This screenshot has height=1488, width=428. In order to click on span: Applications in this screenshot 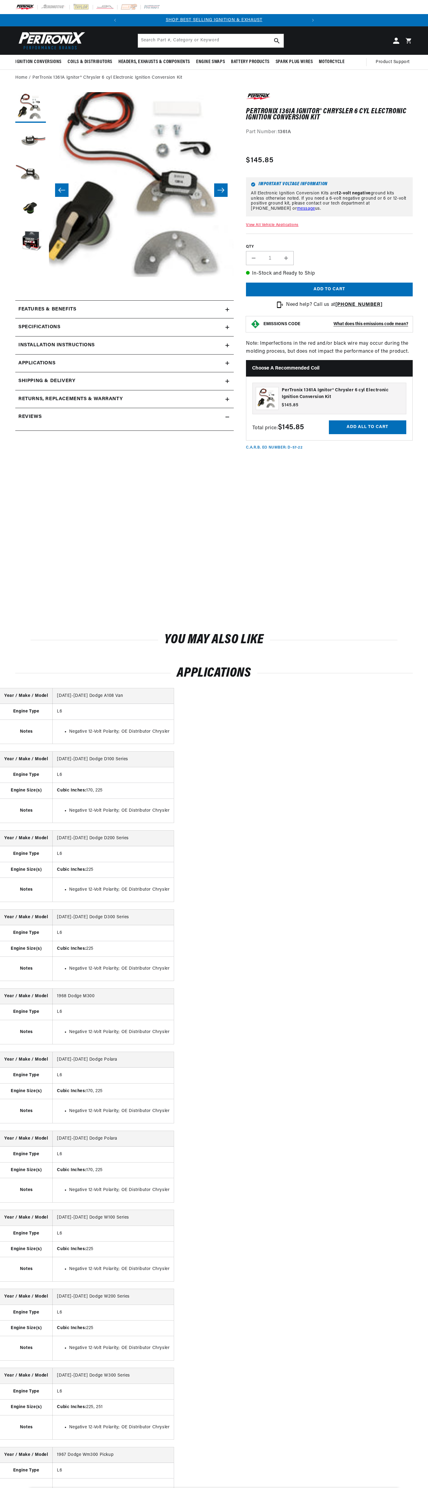, I will do `click(37, 363)`.